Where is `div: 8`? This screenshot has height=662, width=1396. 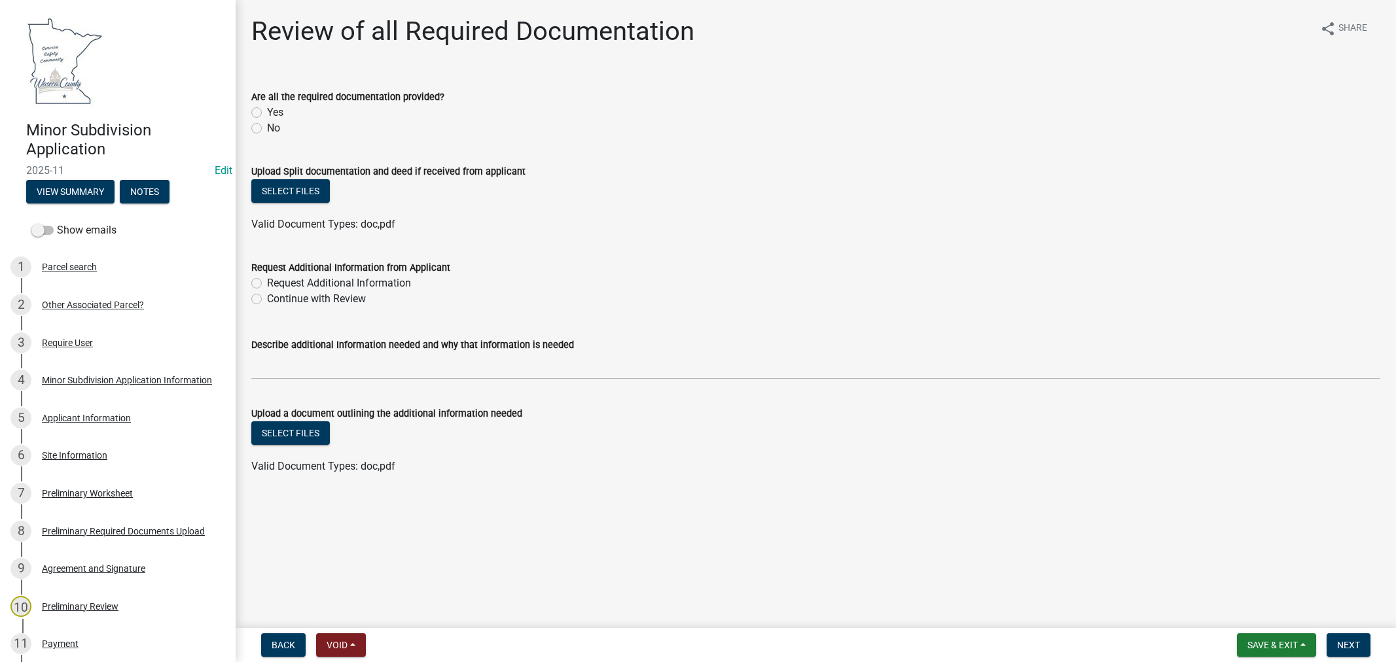 div: 8 is located at coordinates (21, 531).